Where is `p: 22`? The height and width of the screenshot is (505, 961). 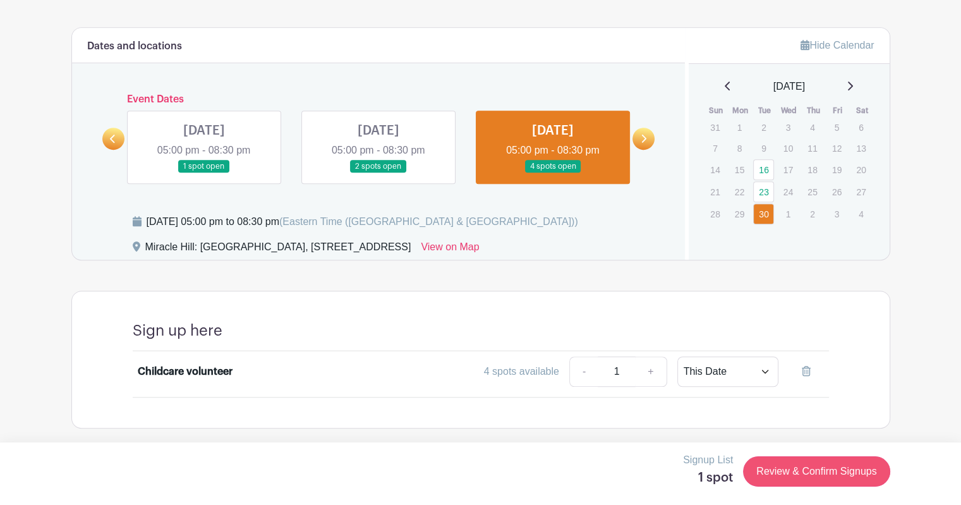
p: 22 is located at coordinates (739, 191).